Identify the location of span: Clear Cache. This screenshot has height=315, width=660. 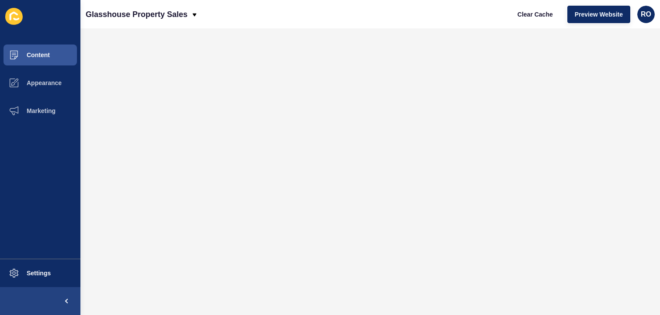
(535, 14).